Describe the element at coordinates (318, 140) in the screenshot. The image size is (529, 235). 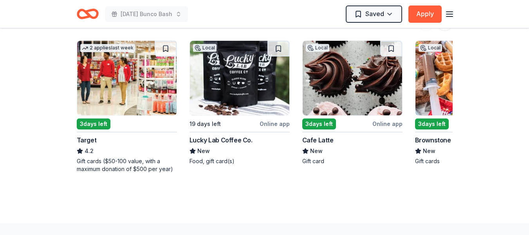
I see `div: Cafe Latte` at that location.